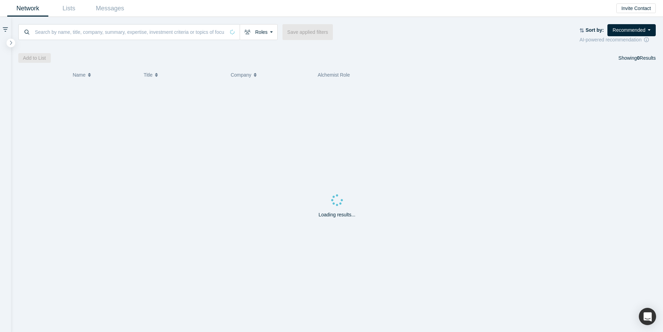 The width and height of the screenshot is (663, 332). What do you see at coordinates (69, 8) in the screenshot?
I see `a: Lists` at bounding box center [69, 8].